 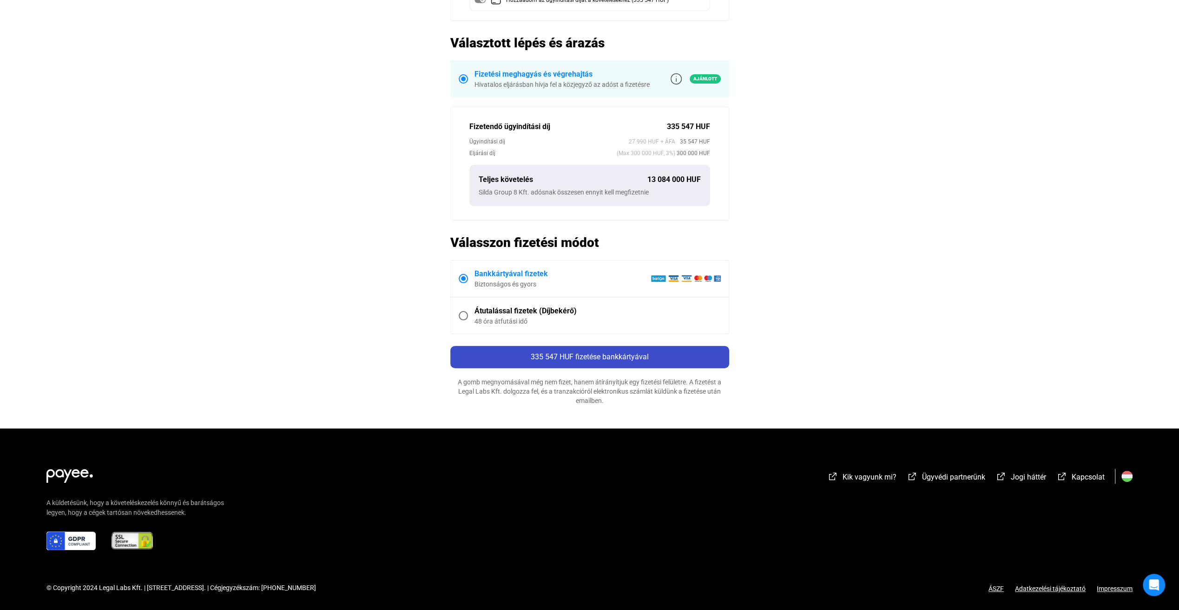 What do you see at coordinates (543, 153) in the screenshot?
I see `div: Eljárási díj` at bounding box center [543, 153].